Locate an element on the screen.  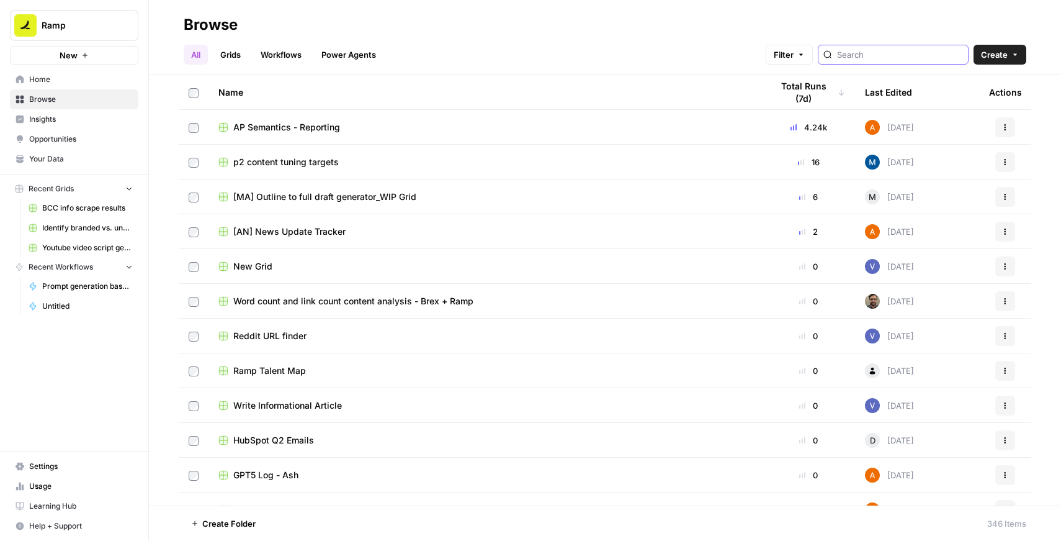
div: 6 is located at coordinates (809, 197).